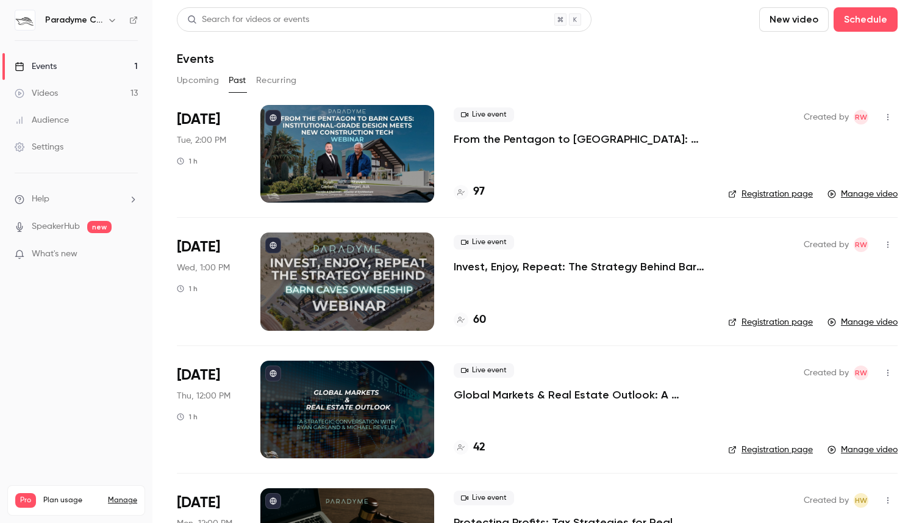 Image resolution: width=922 pixels, height=523 pixels. I want to click on button: Schedule, so click(865, 20).